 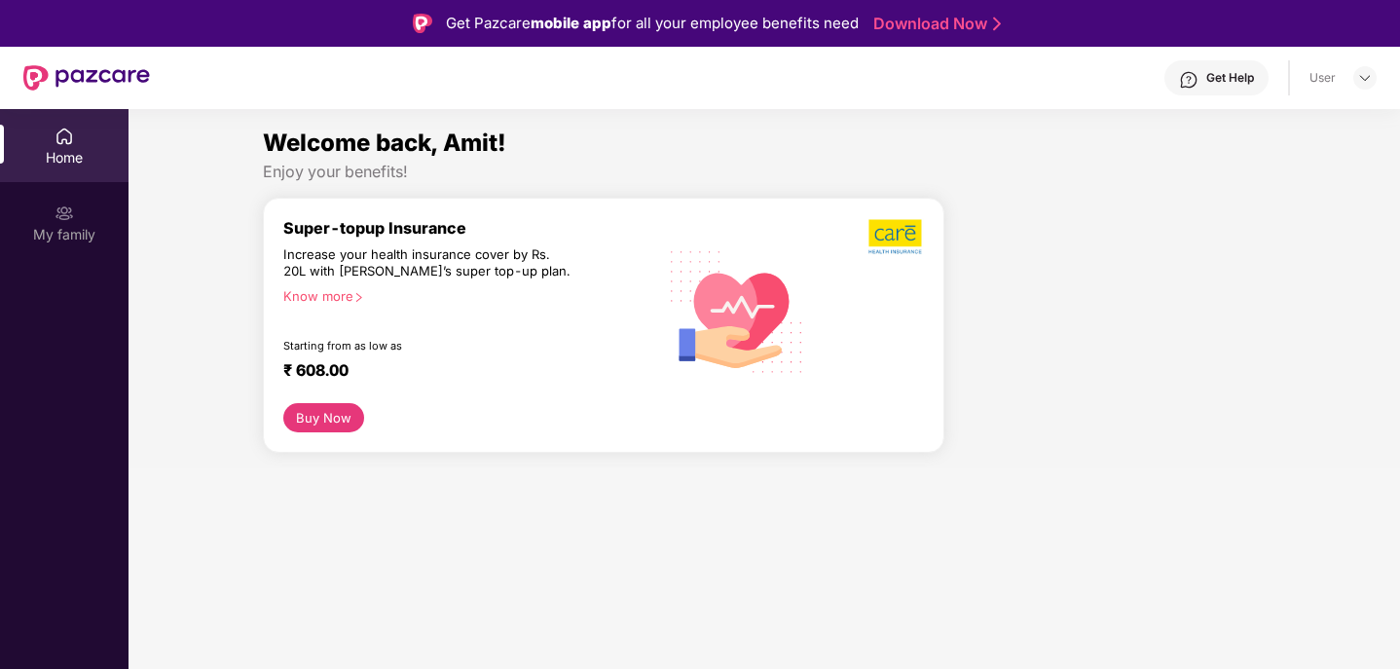 What do you see at coordinates (461, 372) in the screenshot?
I see `div: ₹ 608.00` at bounding box center [461, 372].